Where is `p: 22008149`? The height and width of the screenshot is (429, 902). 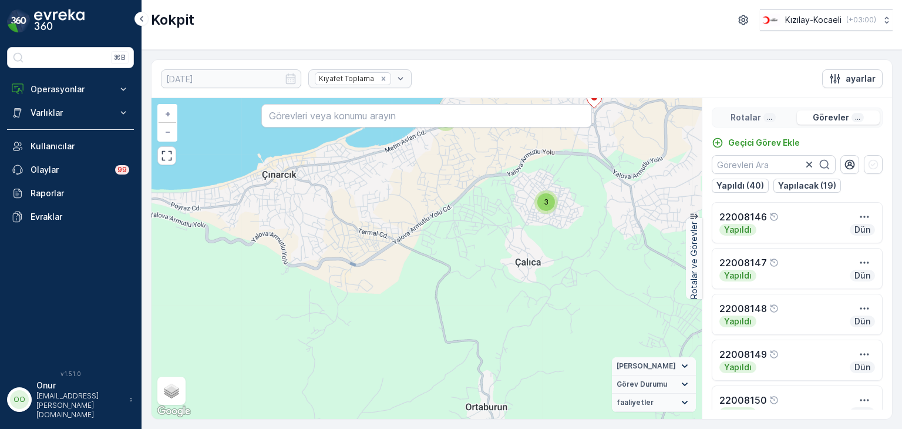 p: 22008149 is located at coordinates (743, 354).